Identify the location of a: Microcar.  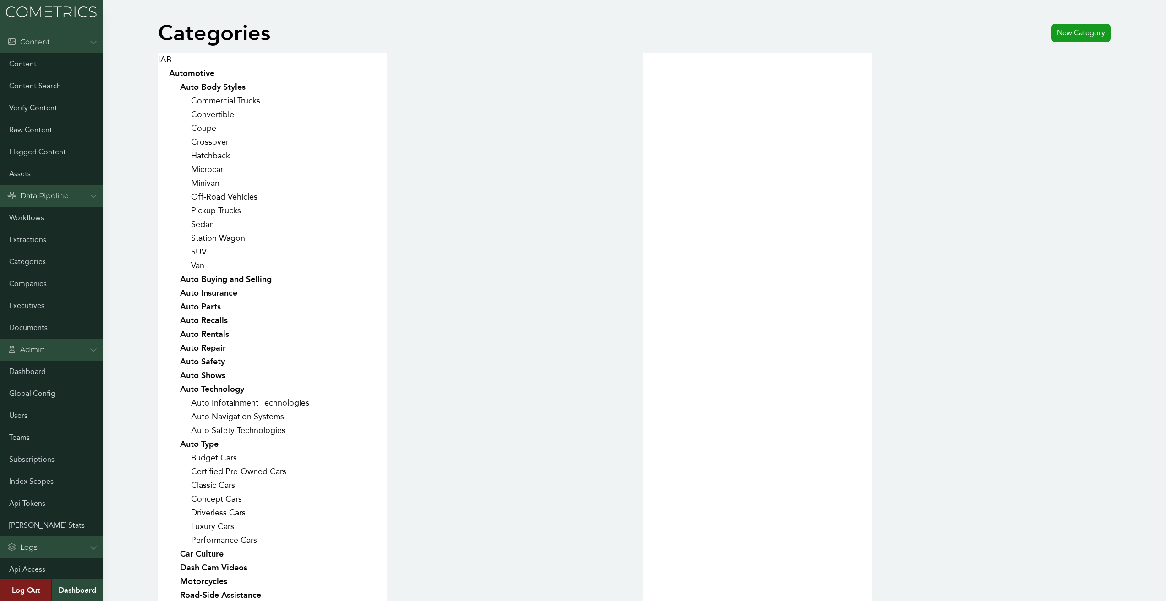
(191, 169).